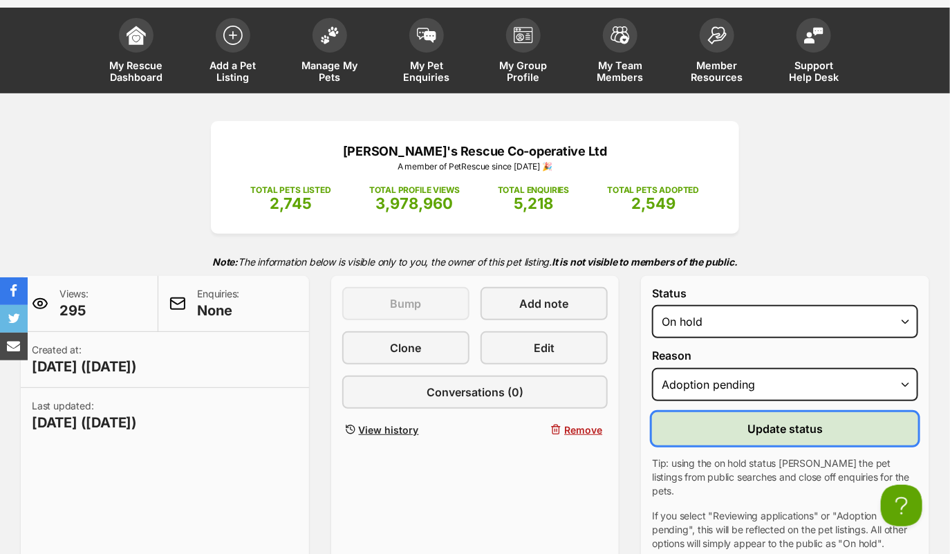  What do you see at coordinates (427, 52) in the screenshot?
I see `a: My Pet Enquiries` at bounding box center [427, 52].